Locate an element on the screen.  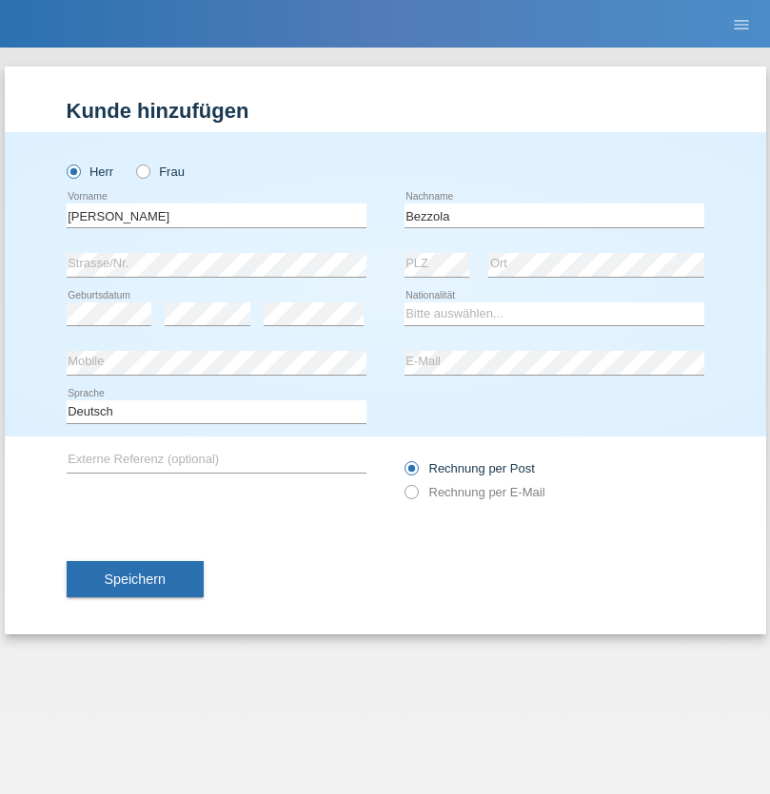
i: menu is located at coordinates (741, 25).